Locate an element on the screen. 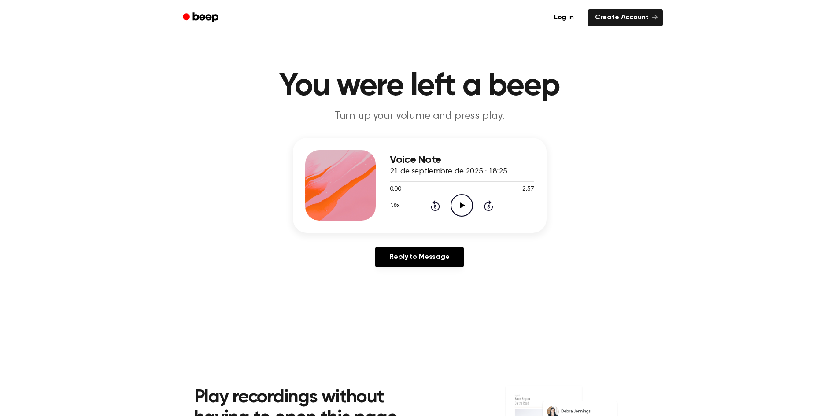 Image resolution: width=839 pixels, height=416 pixels. span: 2:57 is located at coordinates (528, 189).